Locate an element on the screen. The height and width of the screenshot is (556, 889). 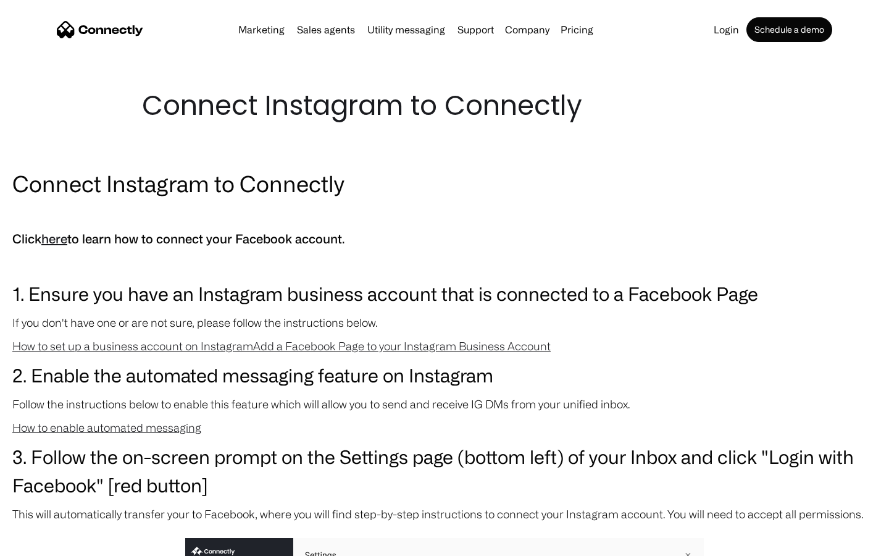
a: Marketing is located at coordinates (261, 30).